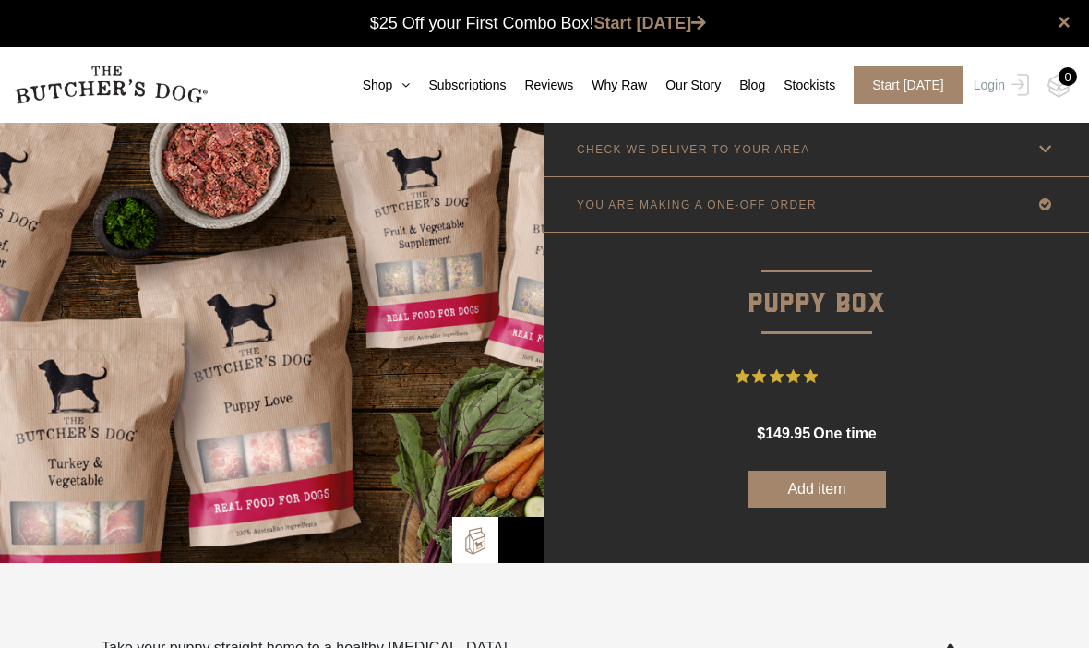 This screenshot has height=648, width=1089. Describe the element at coordinates (817, 204) in the screenshot. I see `a: YOU ARE MAKING A ONE-OFF ORDER` at that location.